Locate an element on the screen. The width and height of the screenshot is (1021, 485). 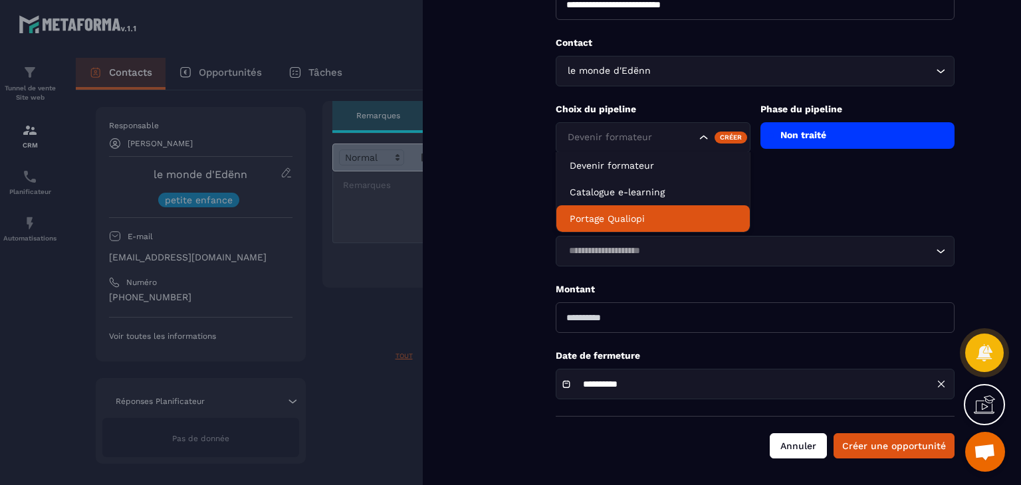
p: Choix Étiquette is located at coordinates (755, 175).